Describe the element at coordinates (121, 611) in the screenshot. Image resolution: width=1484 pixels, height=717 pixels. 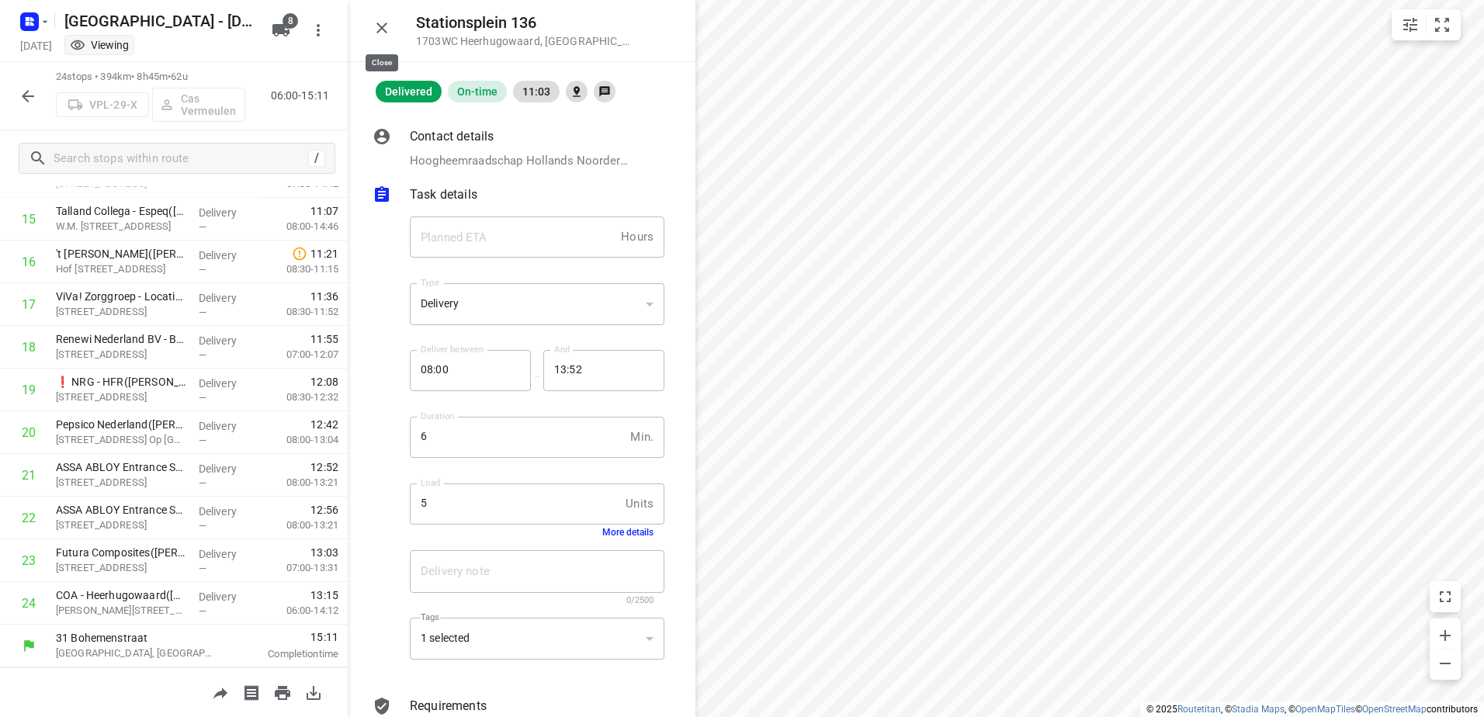
I see `p: Van Noortwijklaan 2, Heerhugowaard` at that location.